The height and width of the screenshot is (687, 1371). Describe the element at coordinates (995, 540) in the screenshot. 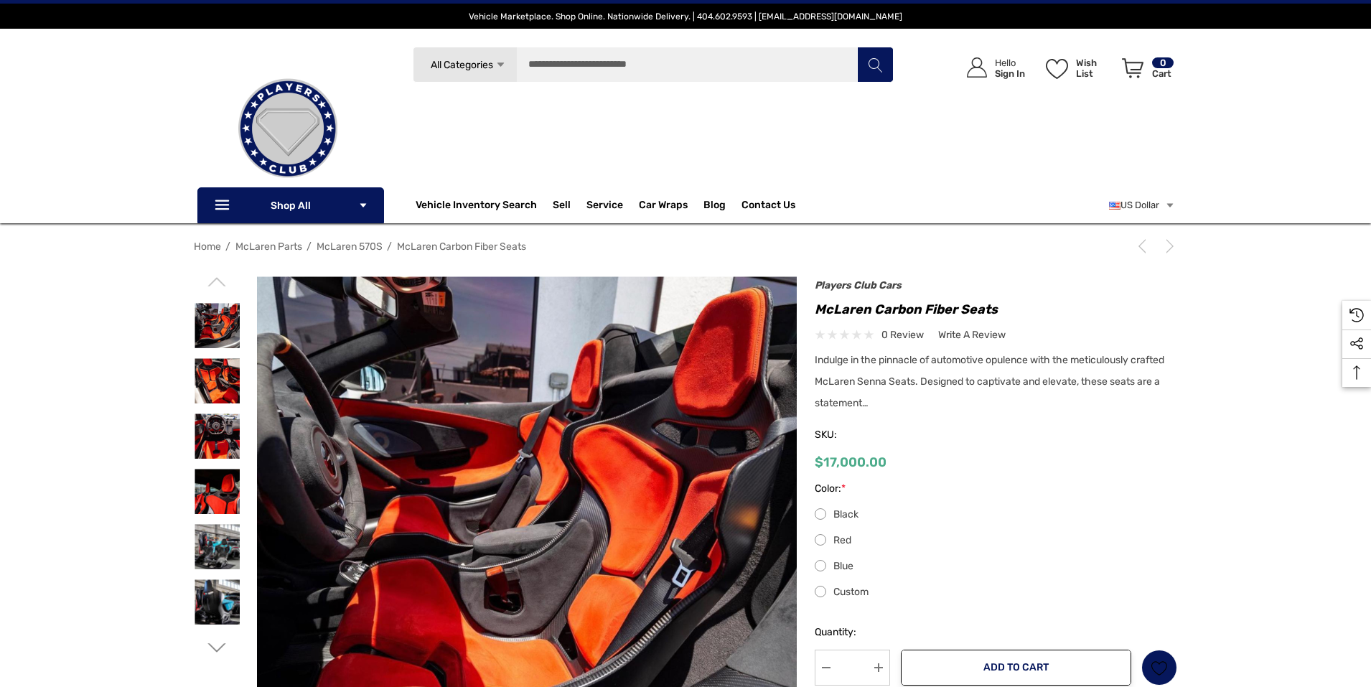

I see `label: Red` at that location.